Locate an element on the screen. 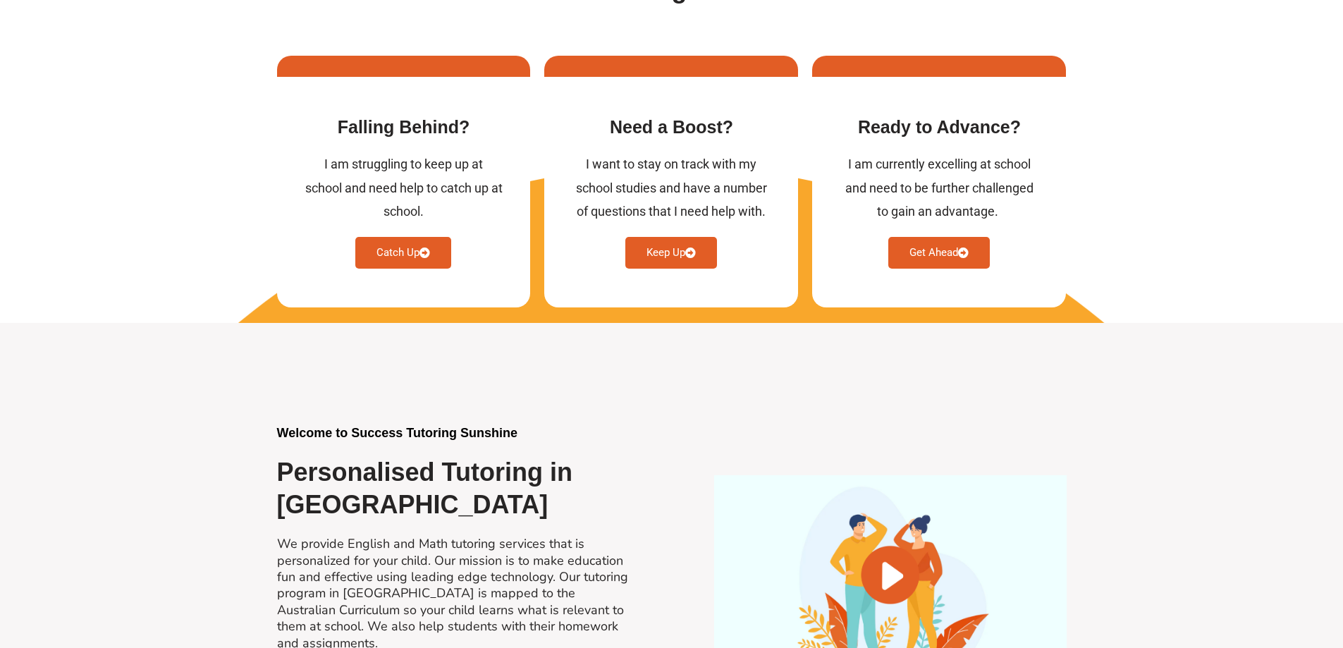 The height and width of the screenshot is (648, 1343). a: Get Ahead is located at coordinates (939, 252).